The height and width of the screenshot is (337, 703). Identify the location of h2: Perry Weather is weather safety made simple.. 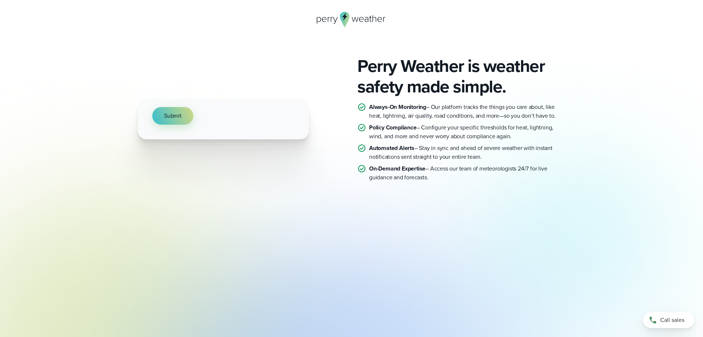
(461, 76).